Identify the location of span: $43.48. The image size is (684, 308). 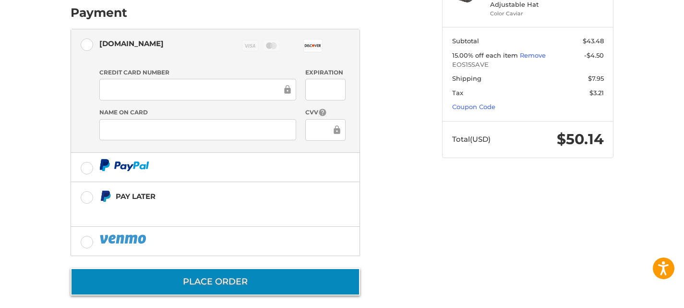
(593, 41).